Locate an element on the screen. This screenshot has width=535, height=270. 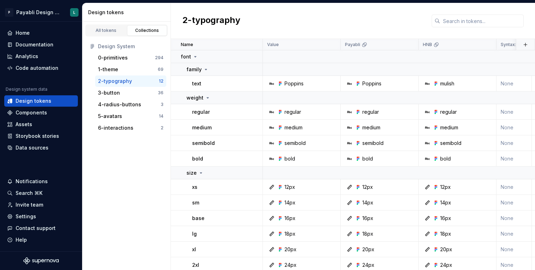
div: mulish is located at coordinates (447, 83).